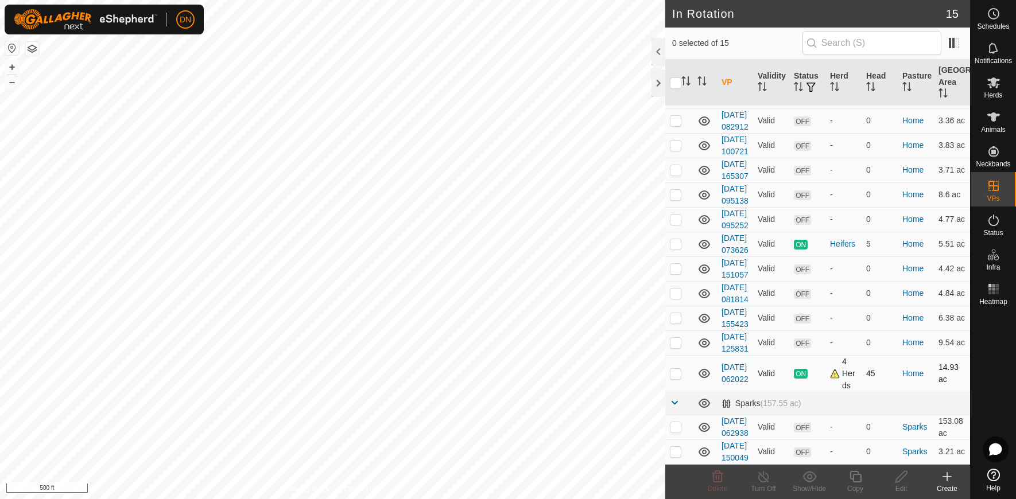 This screenshot has height=499, width=1016. What do you see at coordinates (761, 404) in the screenshot?
I see `div: Sparks` at bounding box center [761, 404].